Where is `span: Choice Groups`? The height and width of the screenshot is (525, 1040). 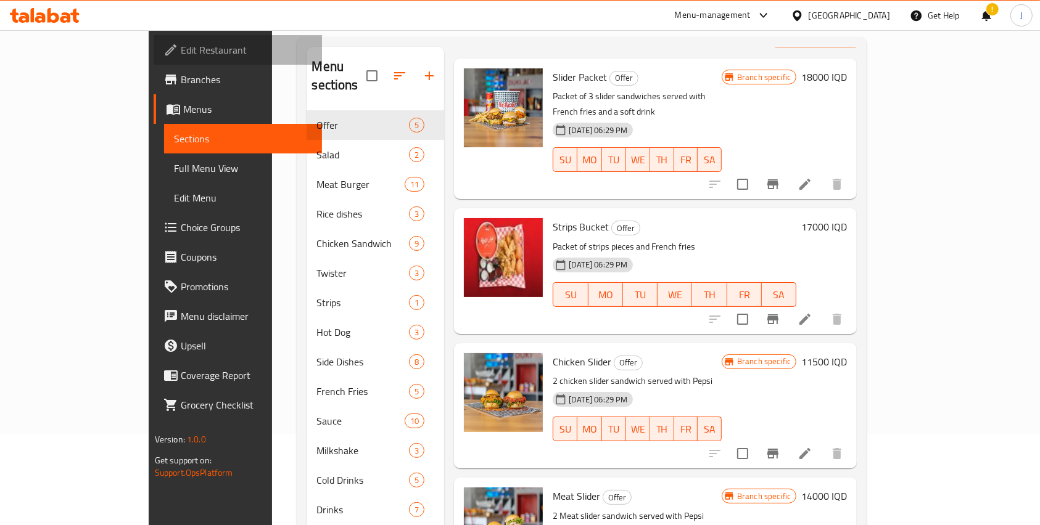 span: Choice Groups is located at coordinates (247, 228).